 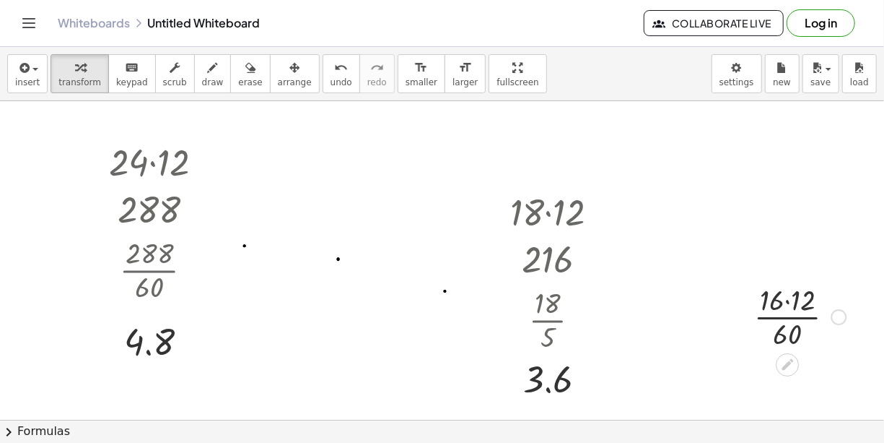 I want to click on button: redoredo, so click(x=377, y=74).